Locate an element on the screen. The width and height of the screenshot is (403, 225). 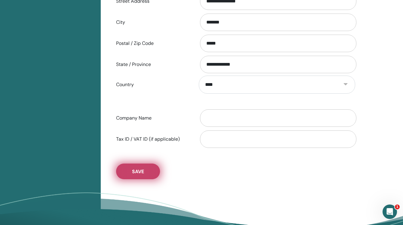
button: Save is located at coordinates (138, 171).